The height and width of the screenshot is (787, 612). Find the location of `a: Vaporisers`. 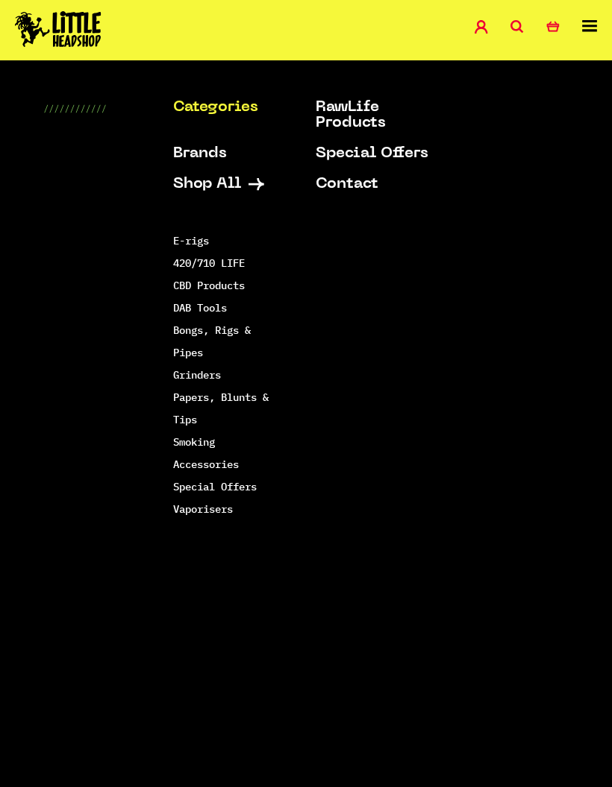

a: Vaporisers is located at coordinates (203, 509).